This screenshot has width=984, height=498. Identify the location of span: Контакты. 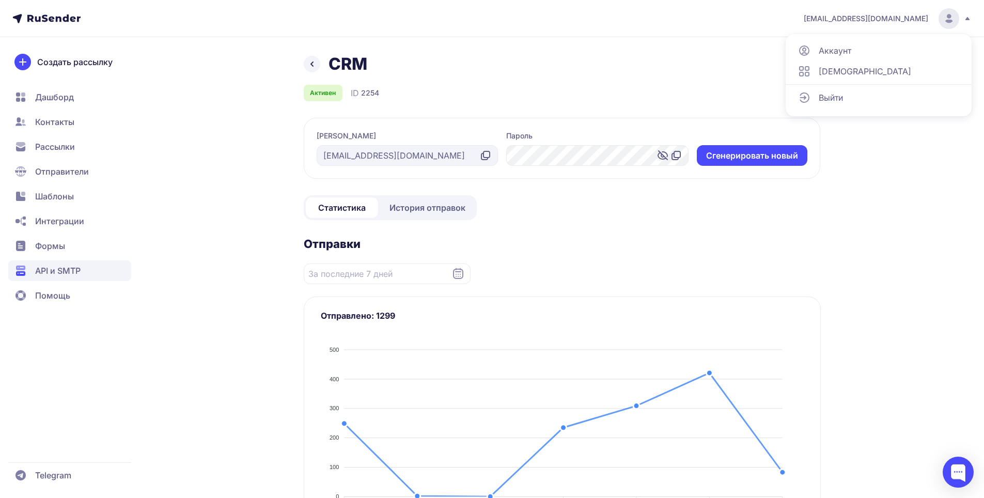
(55, 122).